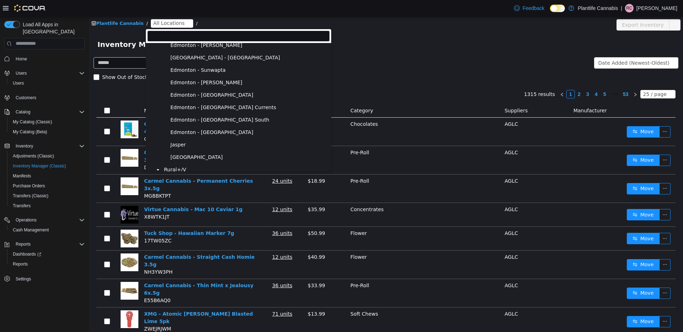 The width and height of the screenshot is (683, 332). I want to click on td: Pre-Roll, so click(335, 144).